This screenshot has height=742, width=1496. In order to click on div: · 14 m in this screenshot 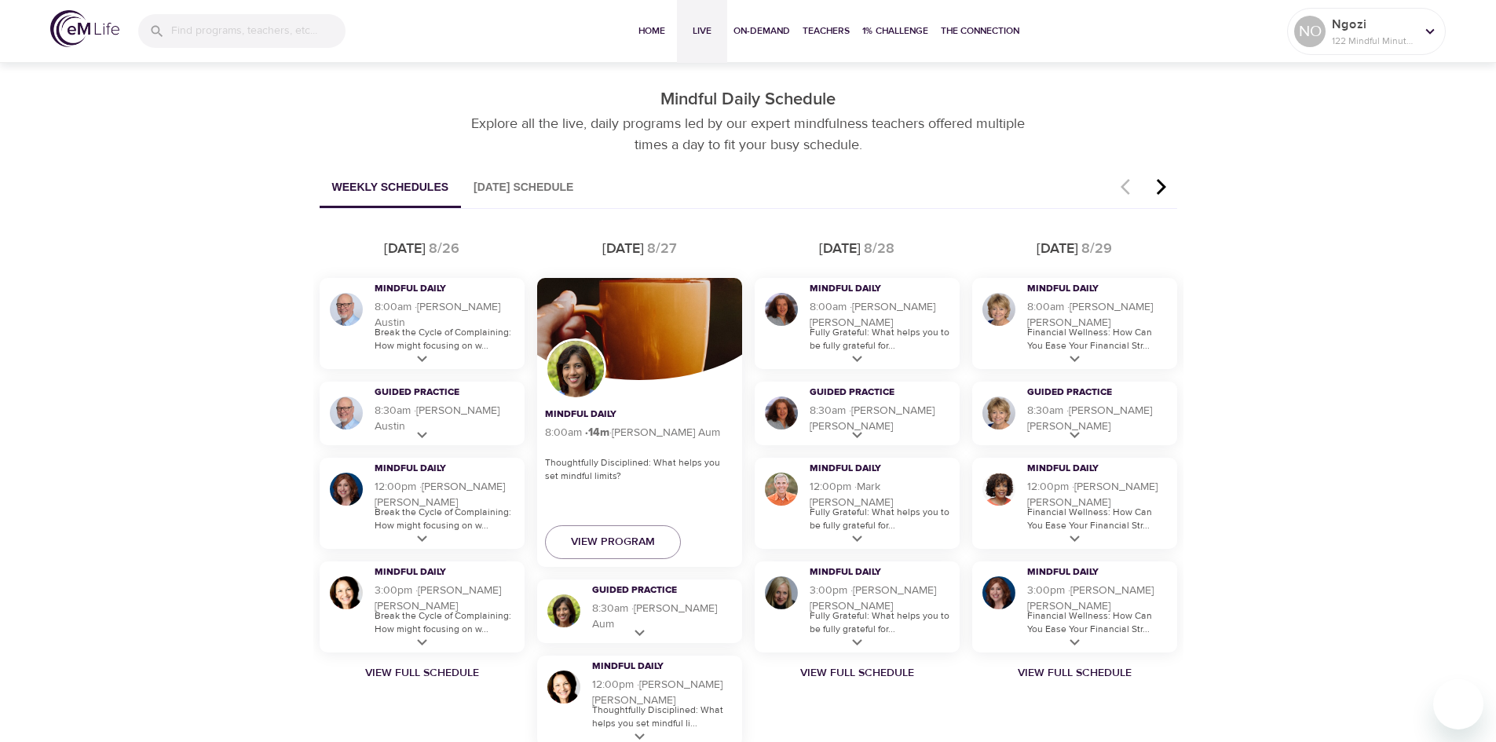, I will do `click(597, 433)`.